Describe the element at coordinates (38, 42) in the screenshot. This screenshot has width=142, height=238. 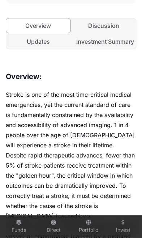
I see `a: Updates` at that location.